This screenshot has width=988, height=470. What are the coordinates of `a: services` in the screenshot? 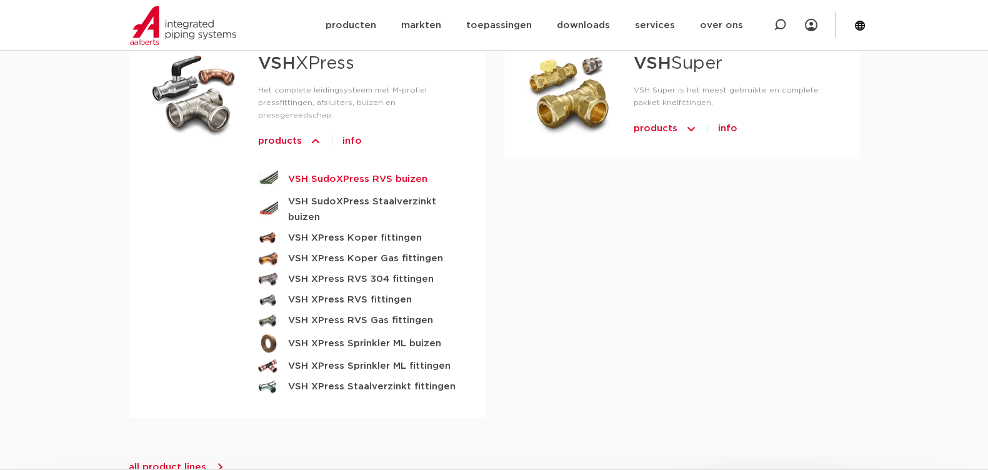 It's located at (654, 25).